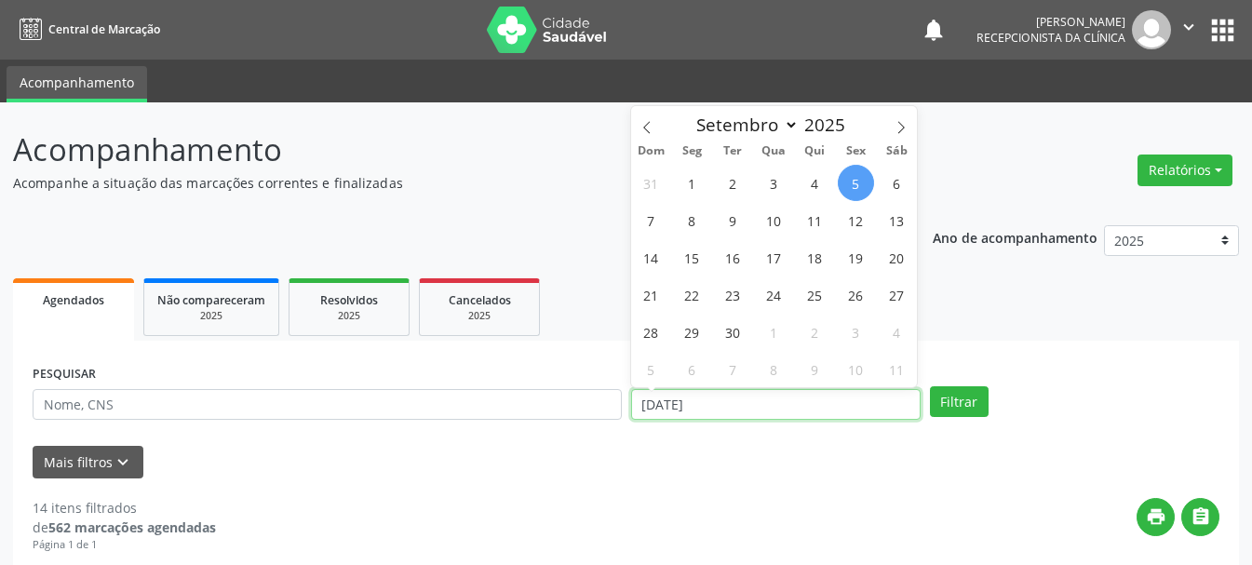 This screenshot has height=565, width=1252. I want to click on p: Acompanhe a situação das marcações correntes e finalizadas, so click(442, 182).